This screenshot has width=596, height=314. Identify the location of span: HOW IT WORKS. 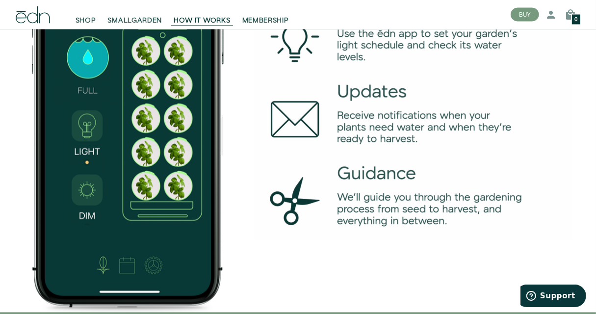
(202, 21).